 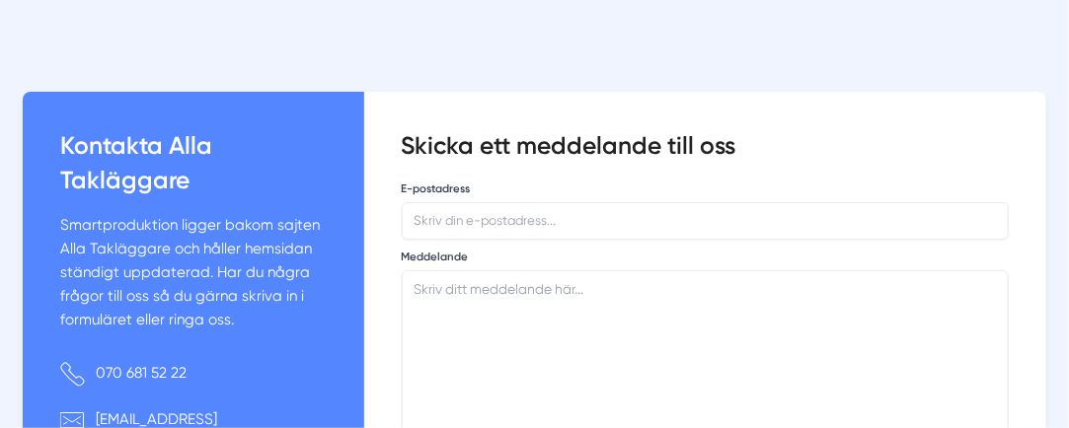 What do you see at coordinates (193, 272) in the screenshot?
I see `p: Smartproduktion ligger bakom sajten Alla Takläggare och håller hemsidan ständigt uppdaterad. Har ...` at bounding box center [193, 272].